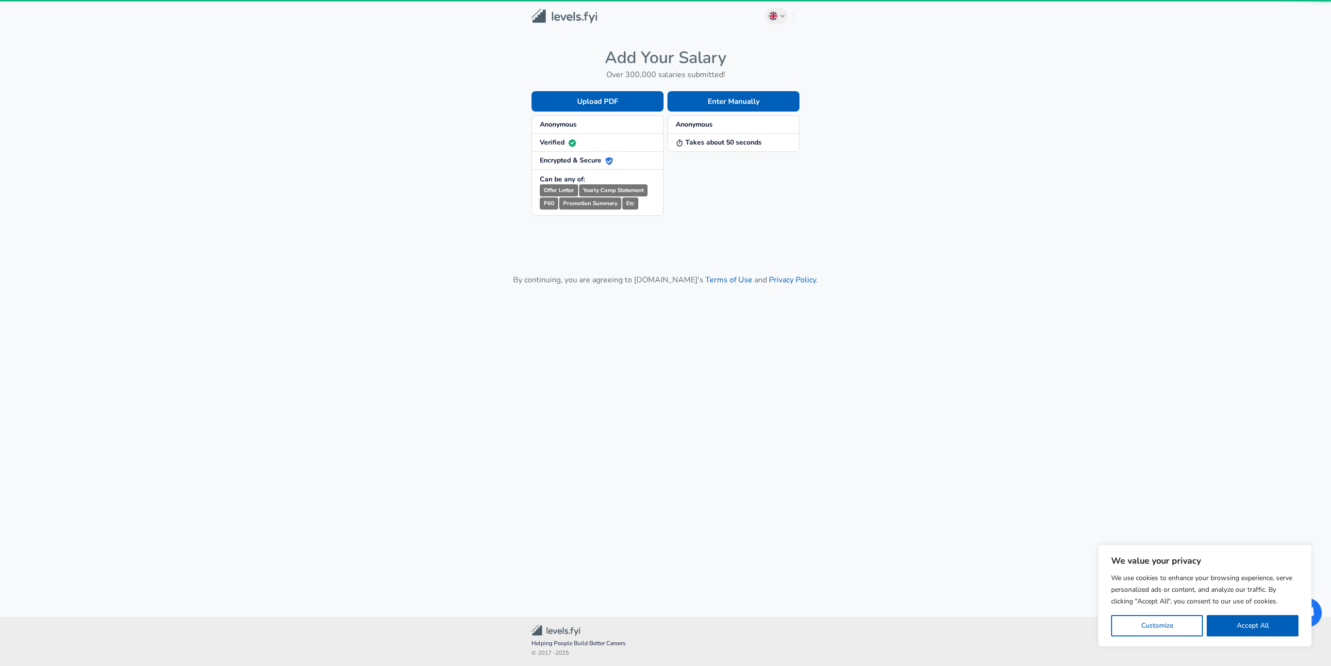 The width and height of the screenshot is (1331, 666). What do you see at coordinates (773, 16) in the screenshot?
I see `img: English (UK)` at bounding box center [773, 16].